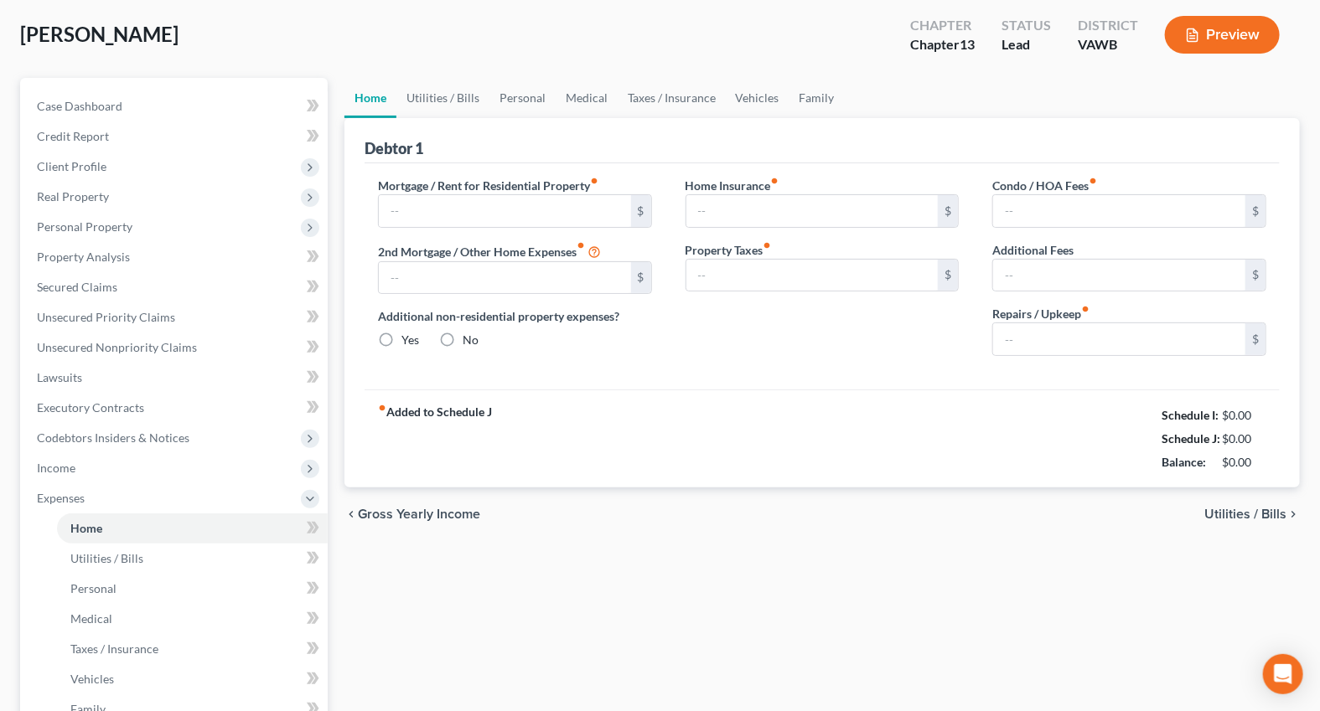 The width and height of the screenshot is (1320, 711). Describe the element at coordinates (113, 437) in the screenshot. I see `span: Codebtors Insiders & Notices` at that location.